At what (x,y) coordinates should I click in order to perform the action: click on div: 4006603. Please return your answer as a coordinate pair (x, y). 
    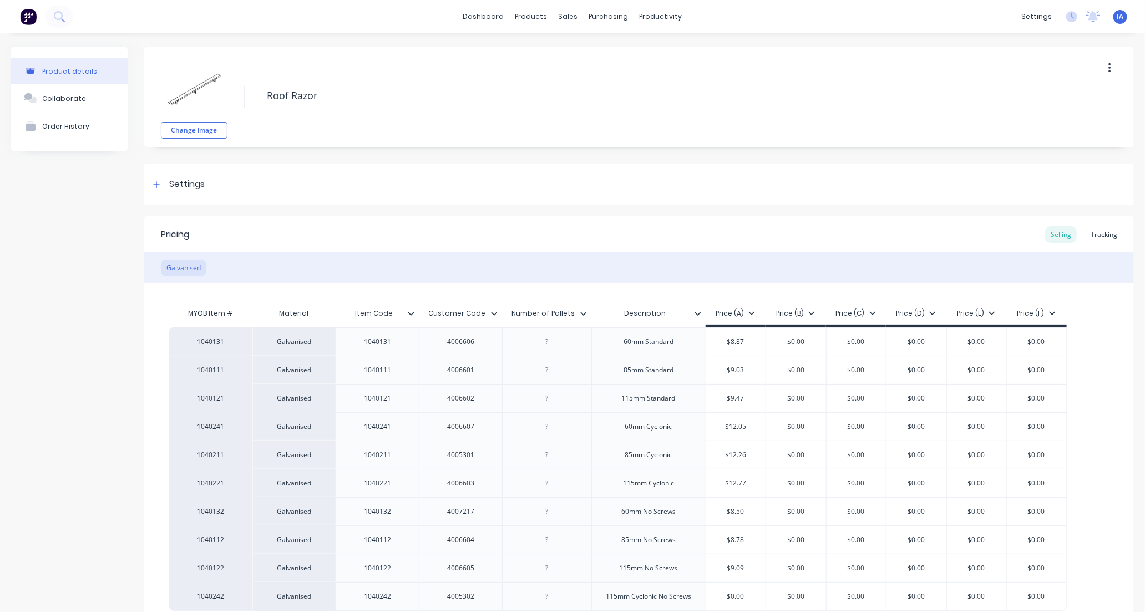
    Looking at the image, I should click on (461, 483).